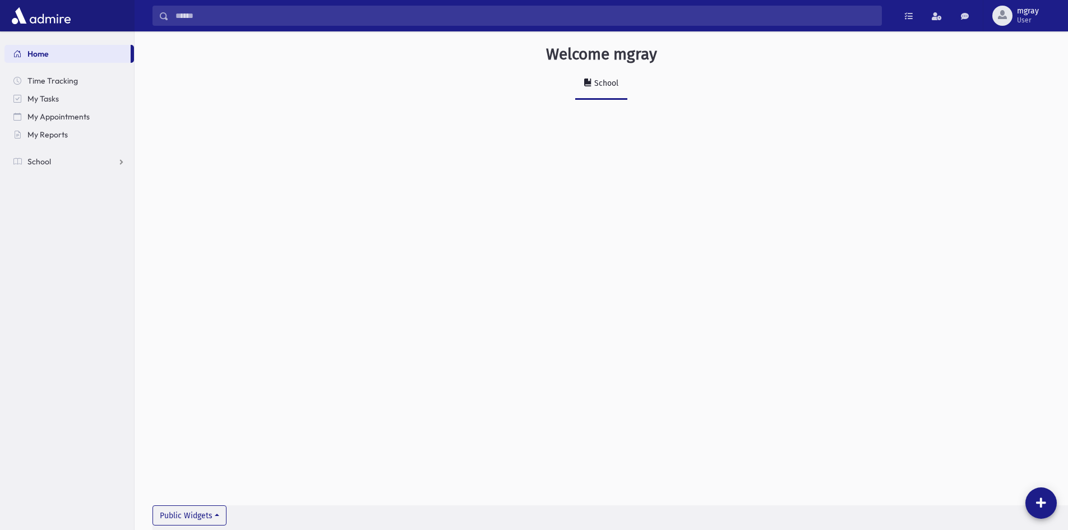 The image size is (1068, 530). I want to click on a: Home, so click(67, 54).